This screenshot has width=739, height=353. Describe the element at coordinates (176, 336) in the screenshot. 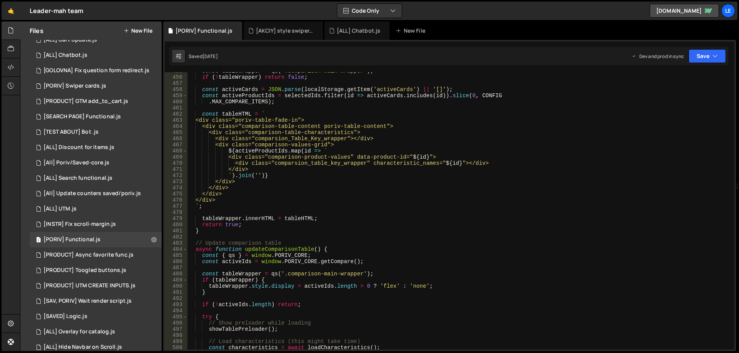

I see `div: 498` at that location.